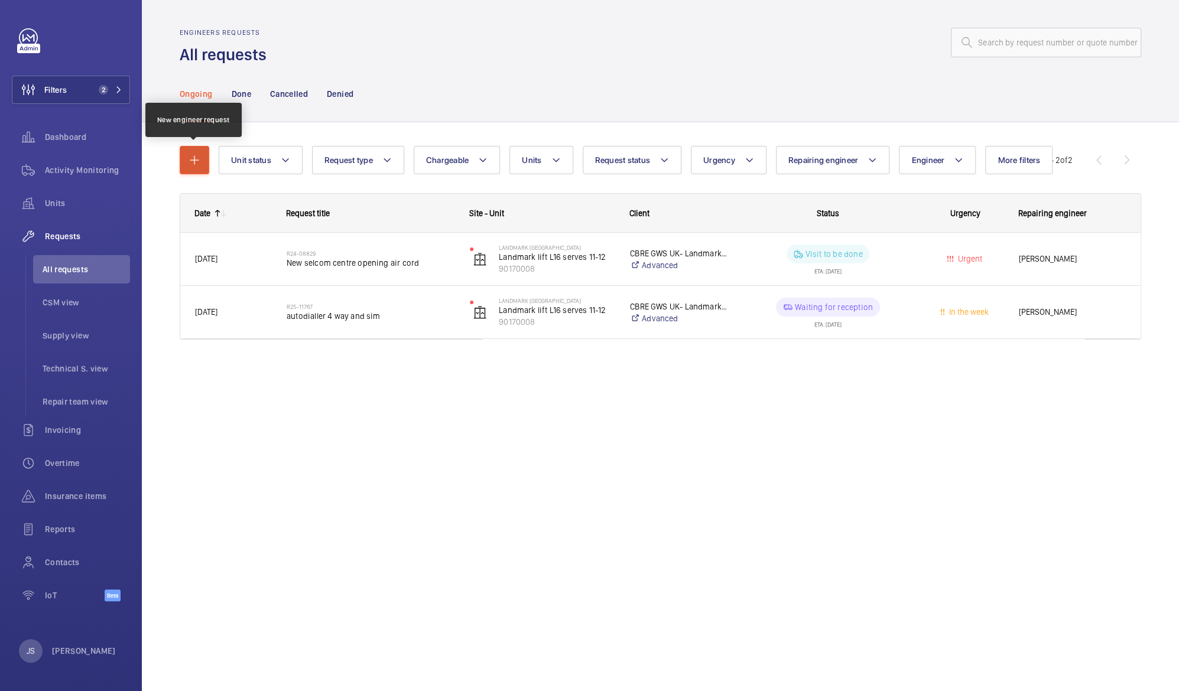 The height and width of the screenshot is (691, 1179). What do you see at coordinates (632, 160) in the screenshot?
I see `button: Request status` at bounding box center [632, 160].